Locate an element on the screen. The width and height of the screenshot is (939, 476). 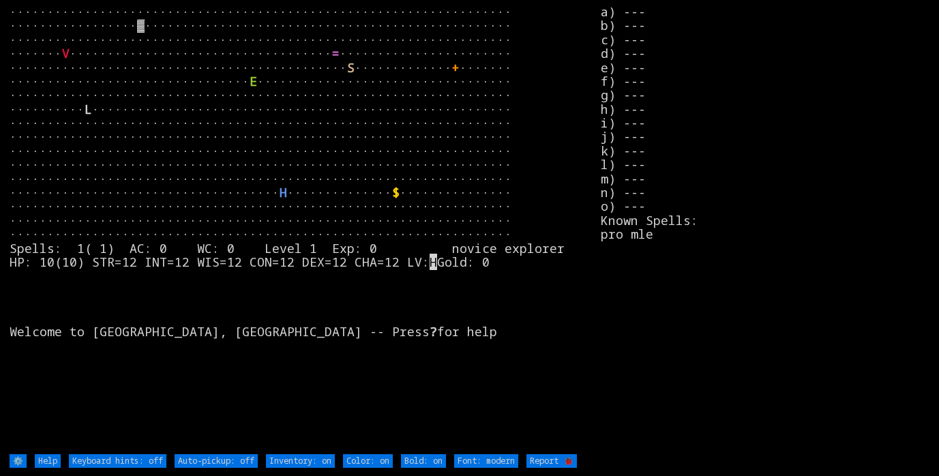
input: Color: on is located at coordinates (368, 461).